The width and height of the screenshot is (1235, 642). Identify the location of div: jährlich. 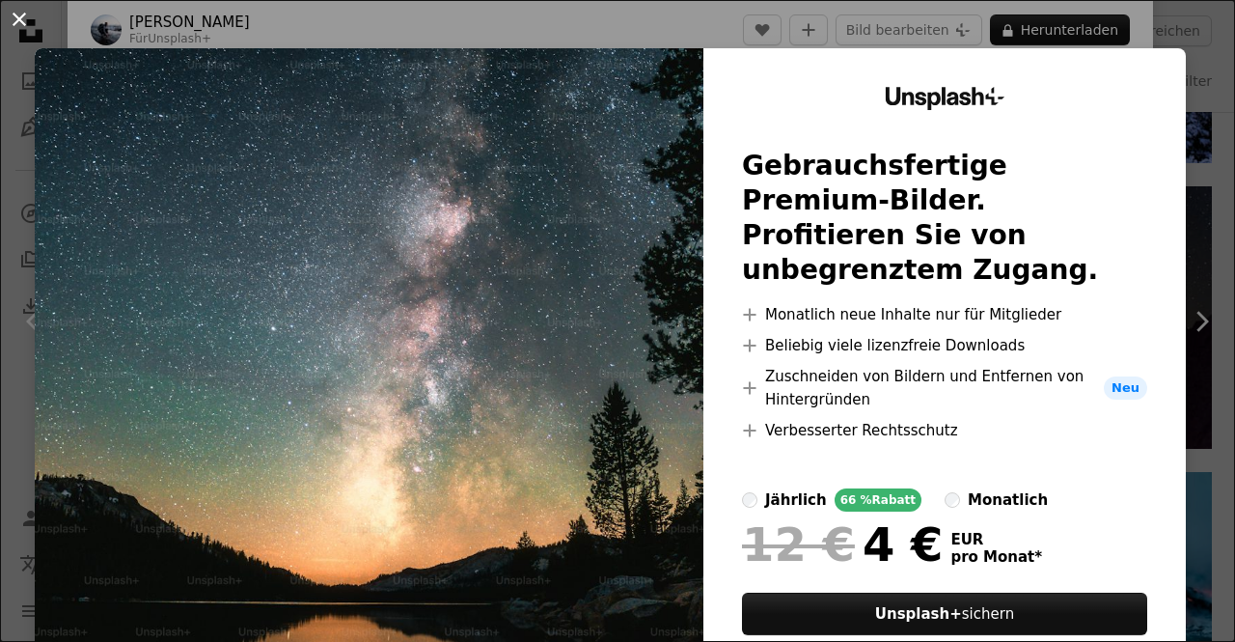
(796, 500).